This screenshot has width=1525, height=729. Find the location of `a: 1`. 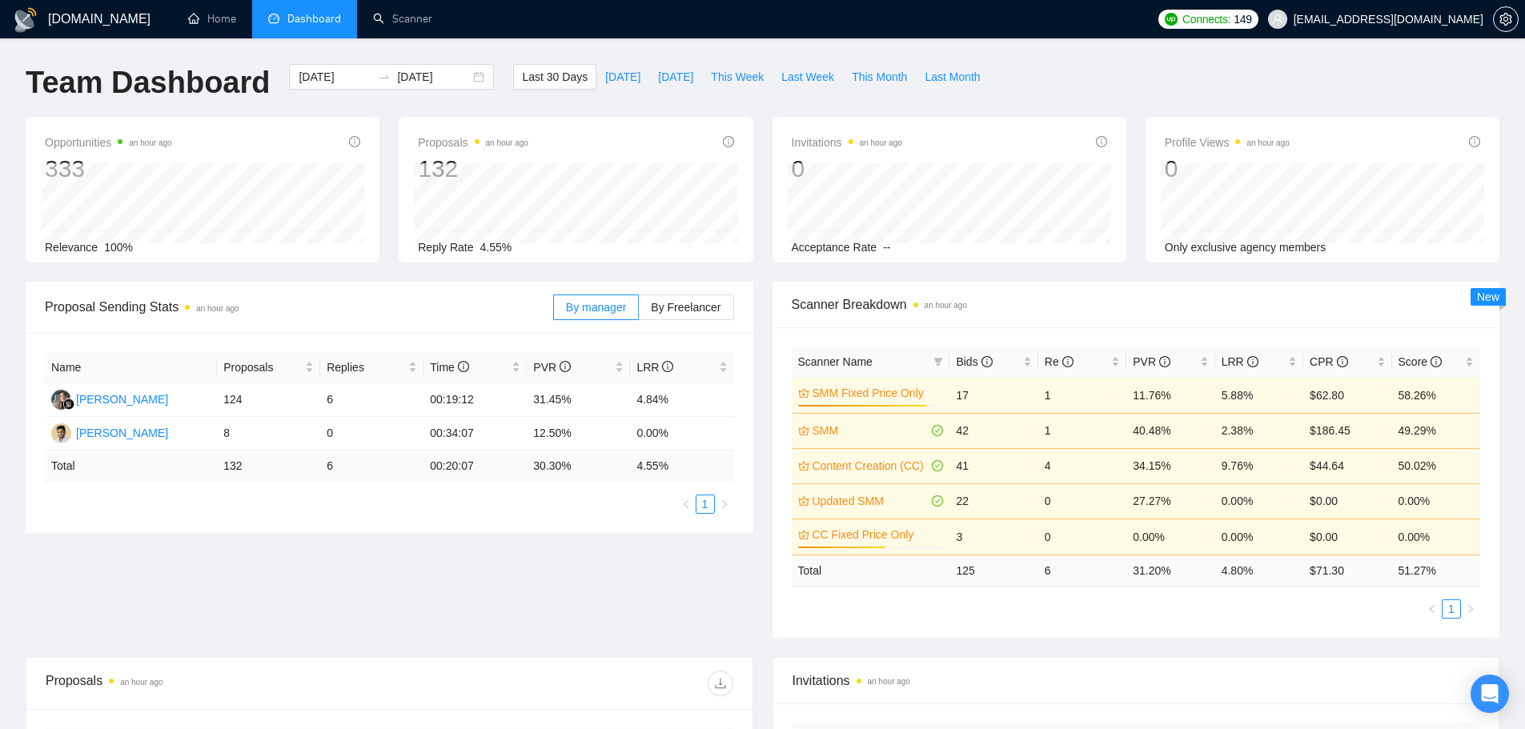

a: 1 is located at coordinates (705, 504).